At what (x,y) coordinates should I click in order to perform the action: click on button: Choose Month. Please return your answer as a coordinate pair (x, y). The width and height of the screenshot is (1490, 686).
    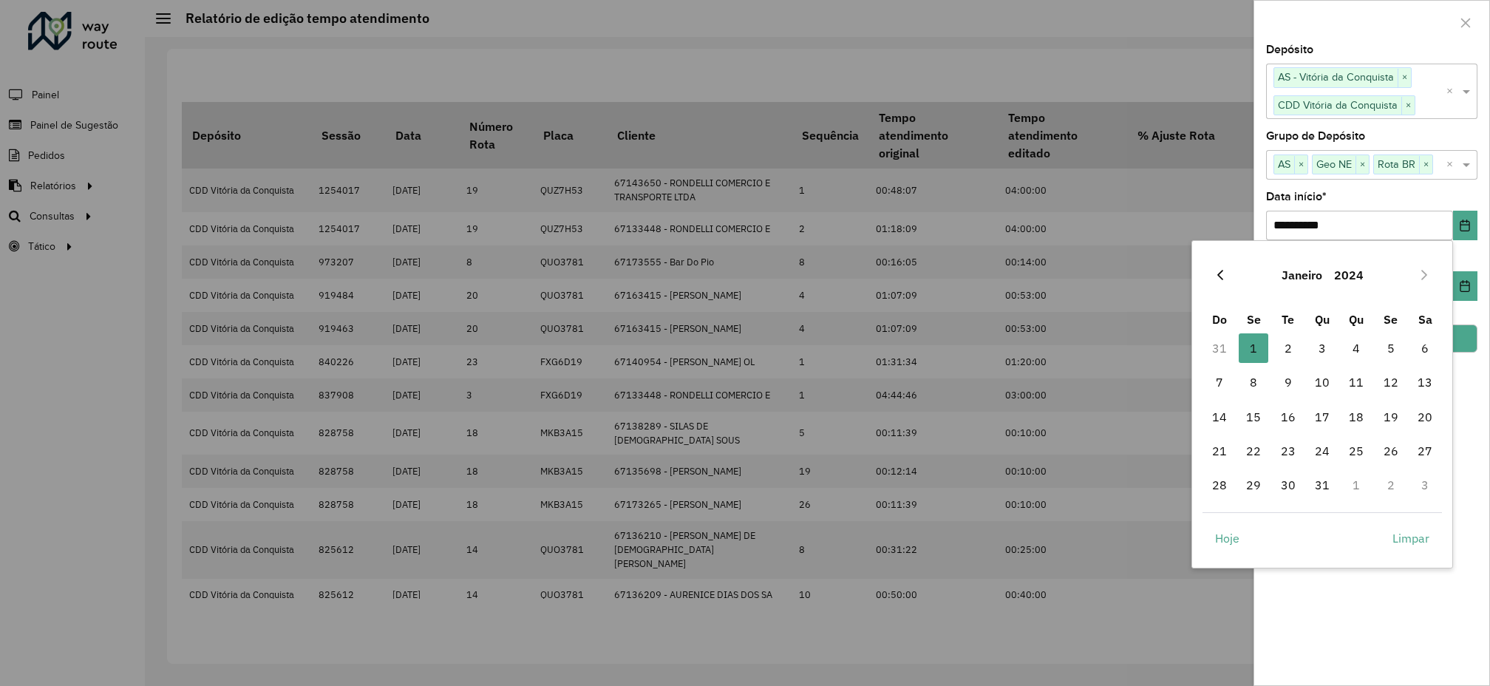
    Looking at the image, I should click on (1301, 275).